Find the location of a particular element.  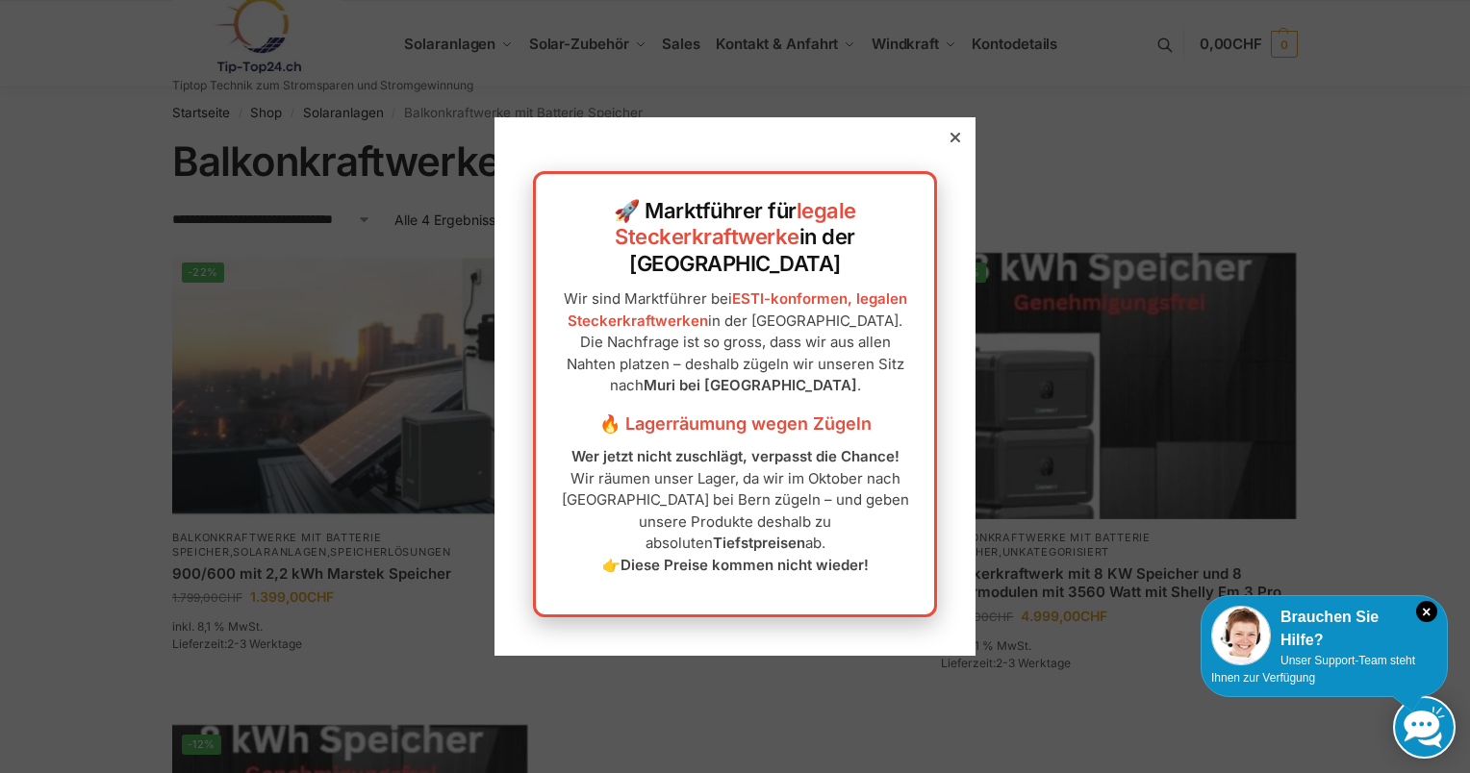

strong: Tiefstpreisen is located at coordinates (759, 543).